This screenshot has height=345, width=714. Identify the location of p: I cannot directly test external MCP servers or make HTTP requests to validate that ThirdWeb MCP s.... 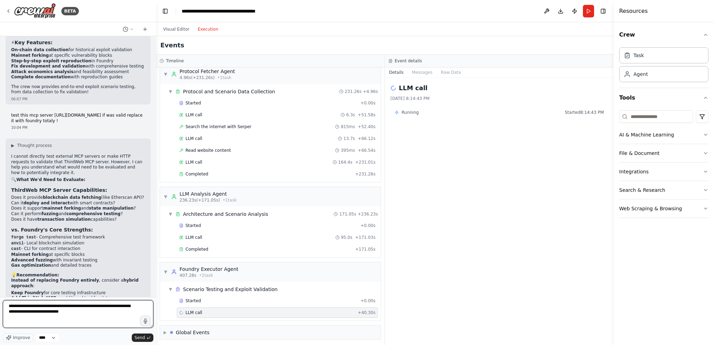
(78, 165).